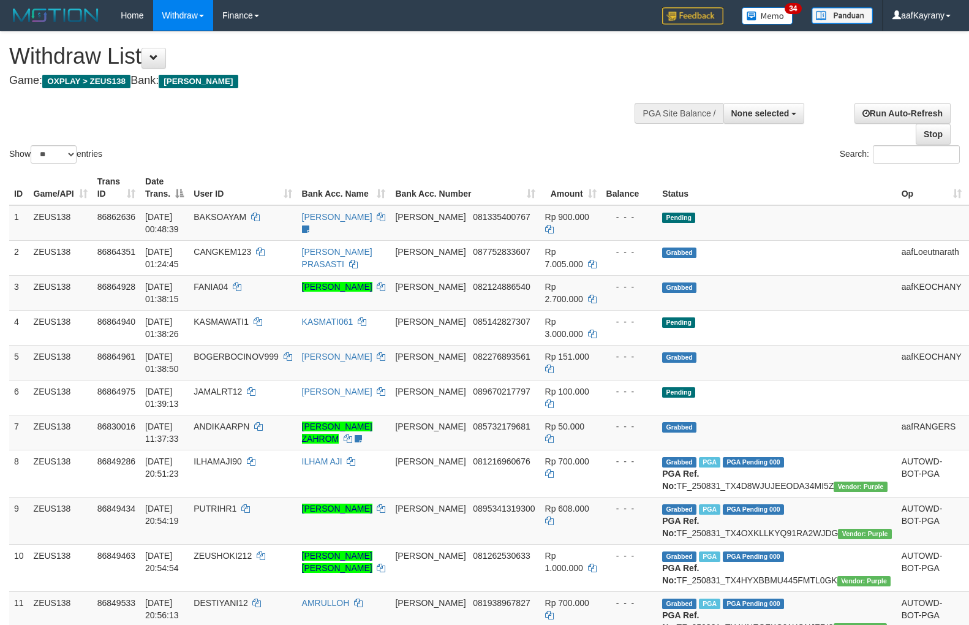  What do you see at coordinates (116, 252) in the screenshot?
I see `span: 86864351` at bounding box center [116, 252].